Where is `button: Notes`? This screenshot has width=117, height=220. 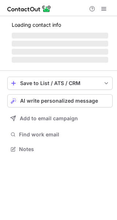
button: Notes is located at coordinates (60, 149).